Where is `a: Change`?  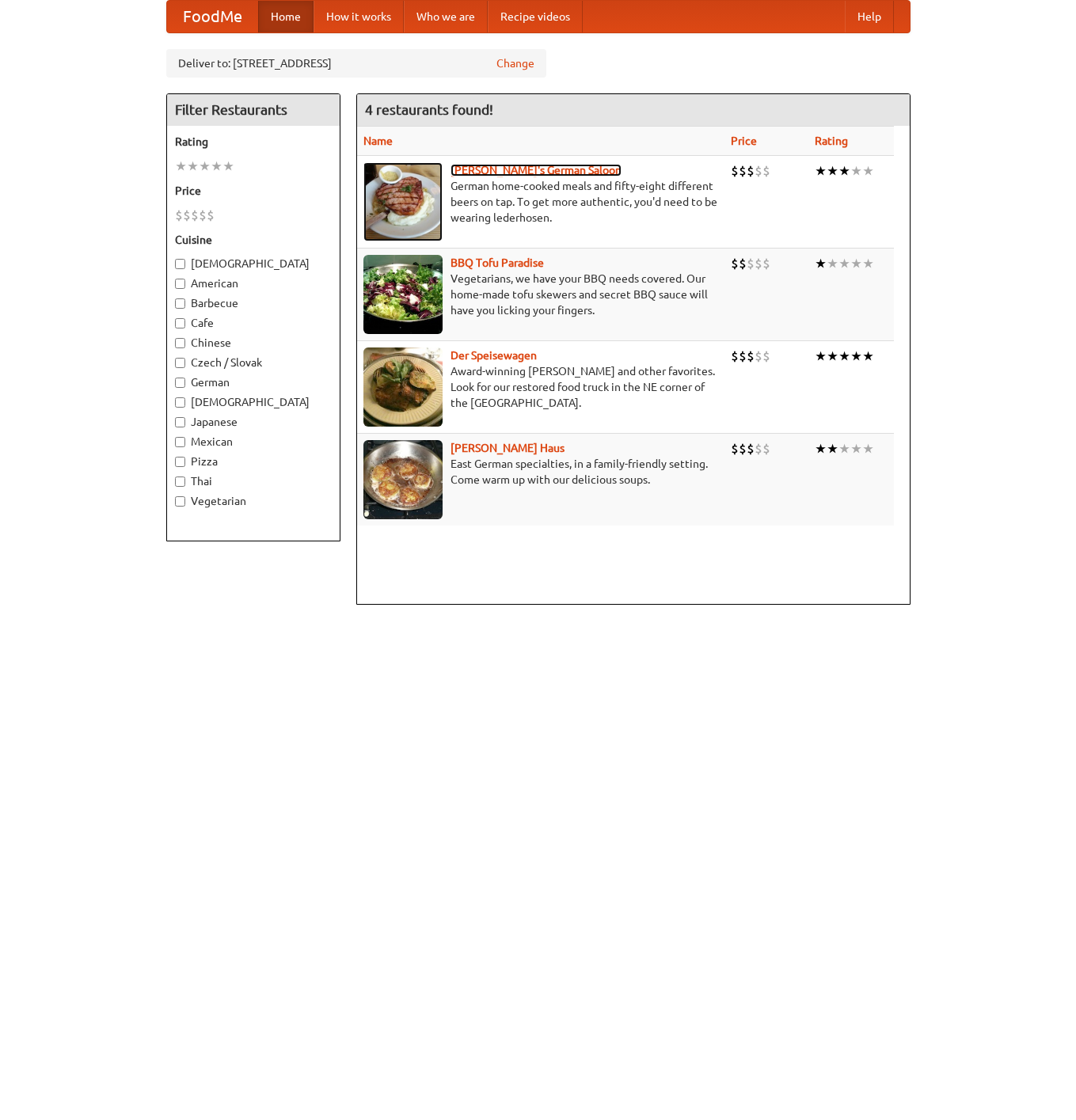
a: Change is located at coordinates (516, 64).